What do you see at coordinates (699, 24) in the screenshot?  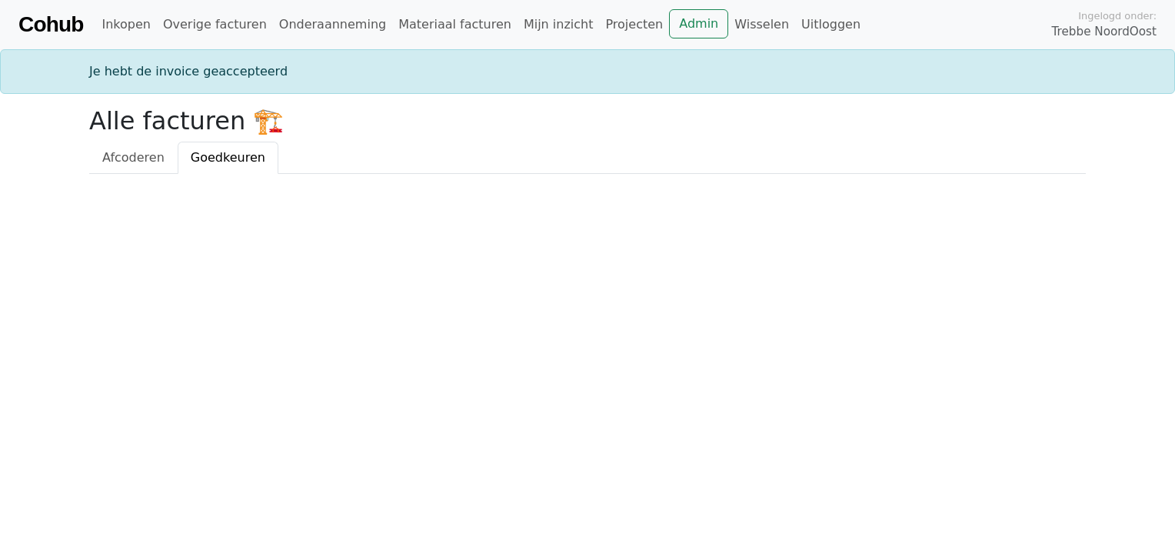 I see `a: Admin` at bounding box center [699, 24].